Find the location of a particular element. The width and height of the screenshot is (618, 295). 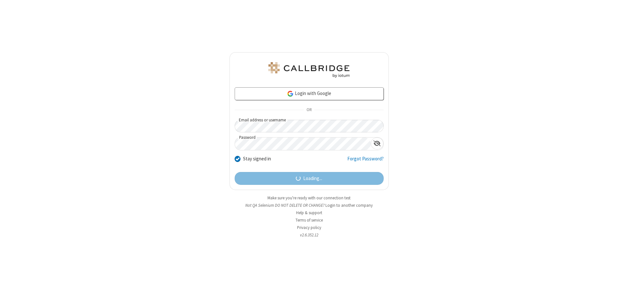

a: Help & support is located at coordinates (309, 213).